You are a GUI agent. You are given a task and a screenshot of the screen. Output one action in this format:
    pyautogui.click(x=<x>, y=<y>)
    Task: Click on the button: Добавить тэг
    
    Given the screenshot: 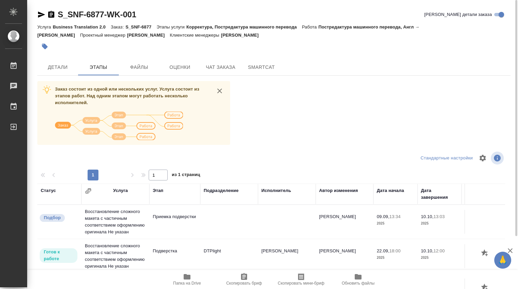 What is the action you would take?
    pyautogui.click(x=45, y=46)
    